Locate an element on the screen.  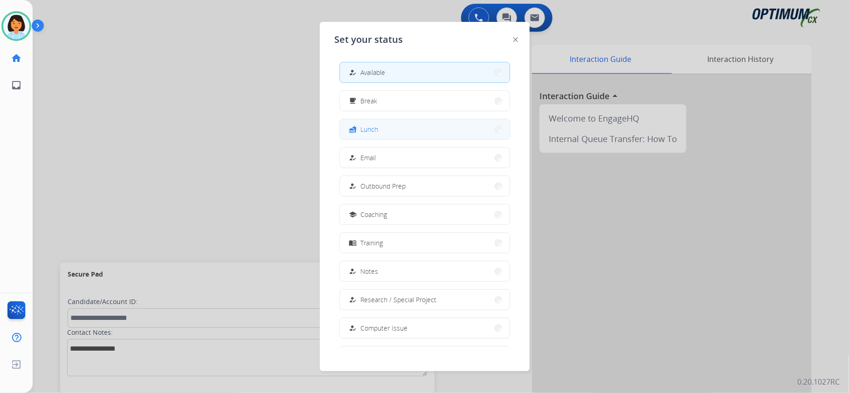
button: Email is located at coordinates (425, 158).